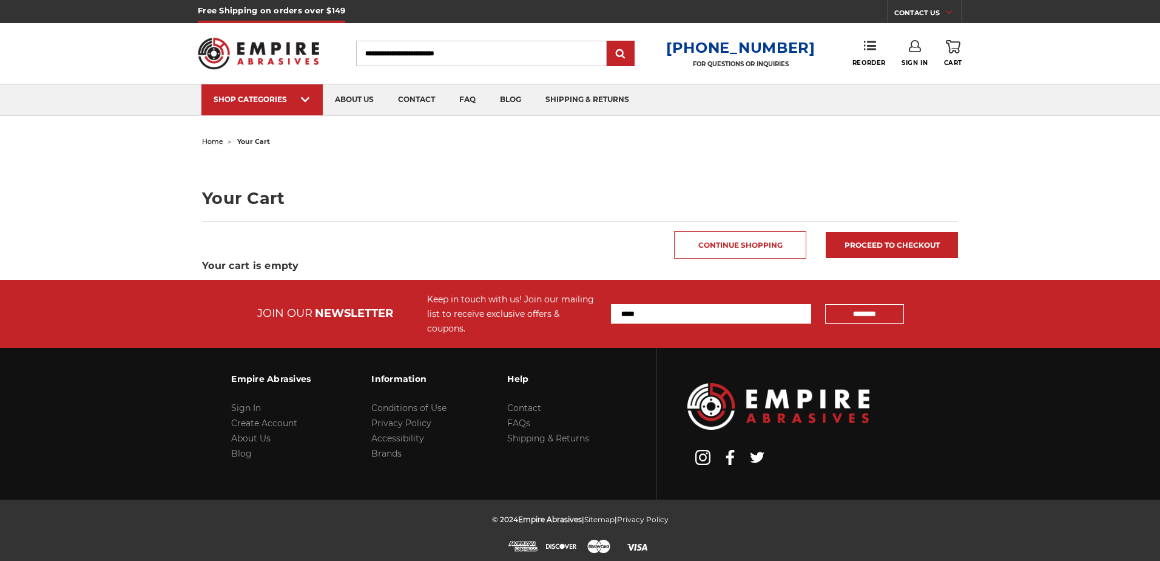 The height and width of the screenshot is (561, 1160). Describe the element at coordinates (550, 519) in the screenshot. I see `span: Empire Abrasives` at that location.